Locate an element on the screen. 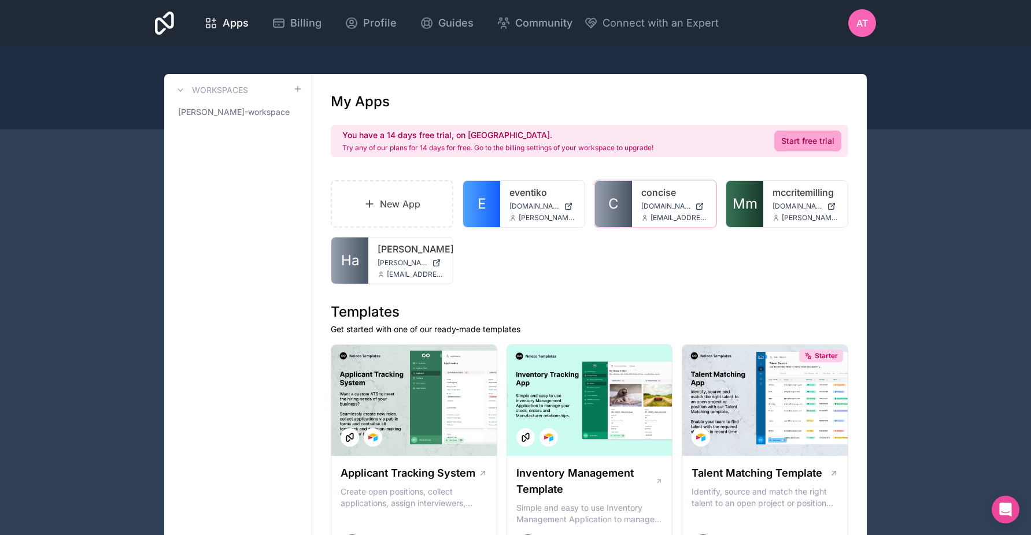 The height and width of the screenshot is (535, 1031). a: Workspaces is located at coordinates (210, 90).